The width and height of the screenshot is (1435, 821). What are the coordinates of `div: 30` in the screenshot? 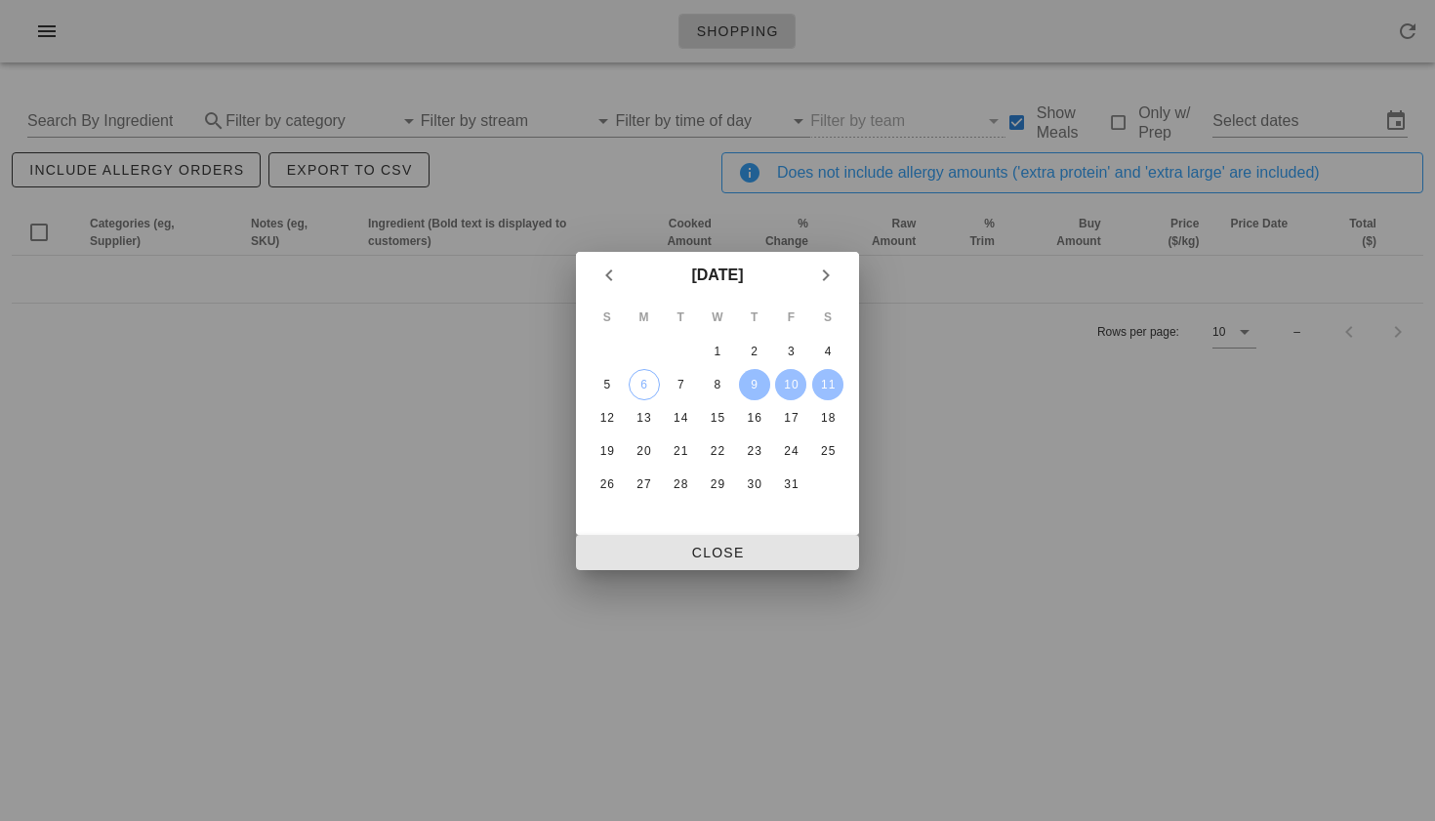 It's located at (754, 484).